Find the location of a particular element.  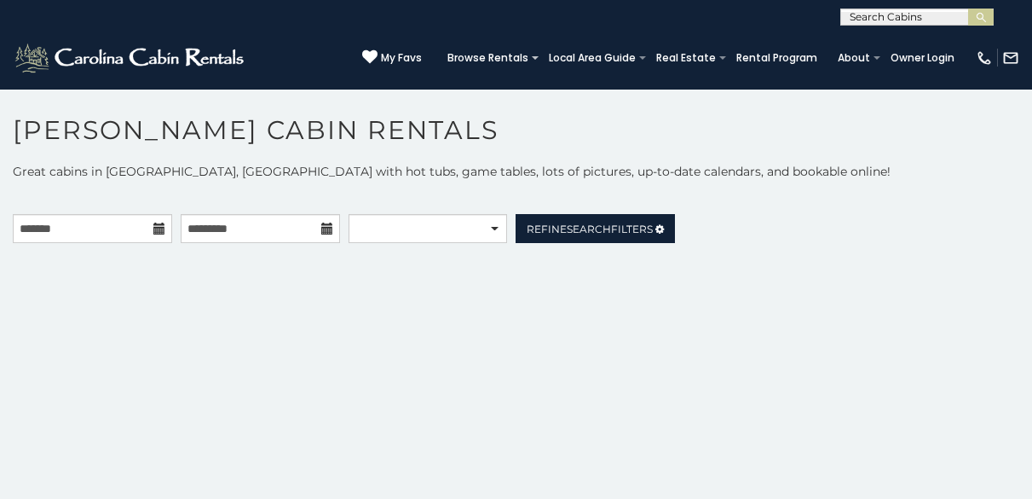

a: Local Area Guide is located at coordinates (593, 58).